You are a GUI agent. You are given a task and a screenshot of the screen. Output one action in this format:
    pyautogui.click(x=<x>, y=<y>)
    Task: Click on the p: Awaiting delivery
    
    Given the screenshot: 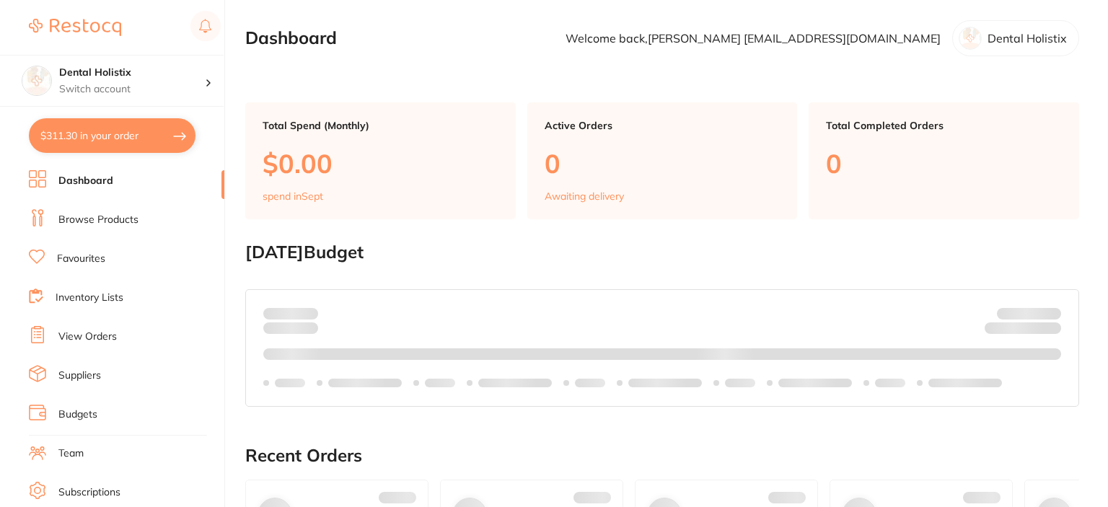 What is the action you would take?
    pyautogui.click(x=584, y=196)
    